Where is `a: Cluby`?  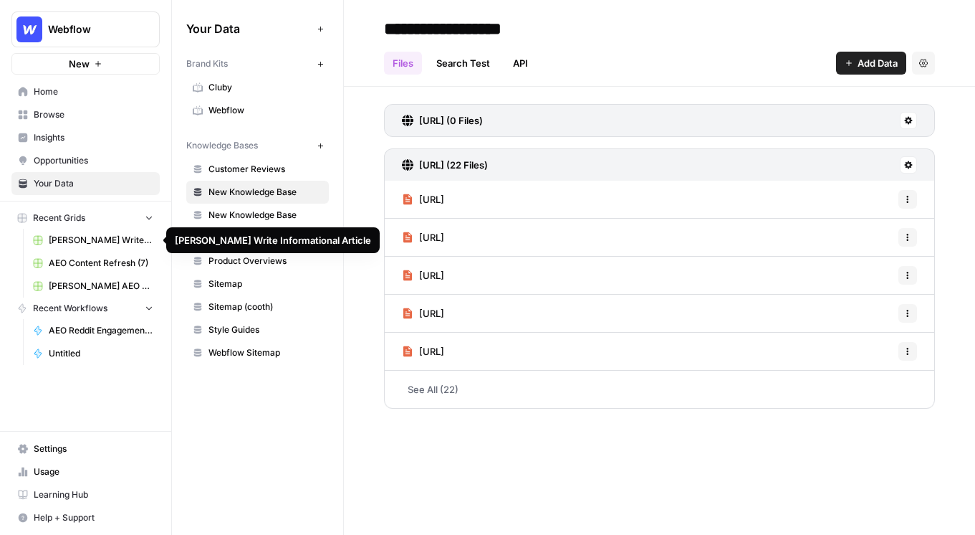
a: Cluby is located at coordinates (257, 87).